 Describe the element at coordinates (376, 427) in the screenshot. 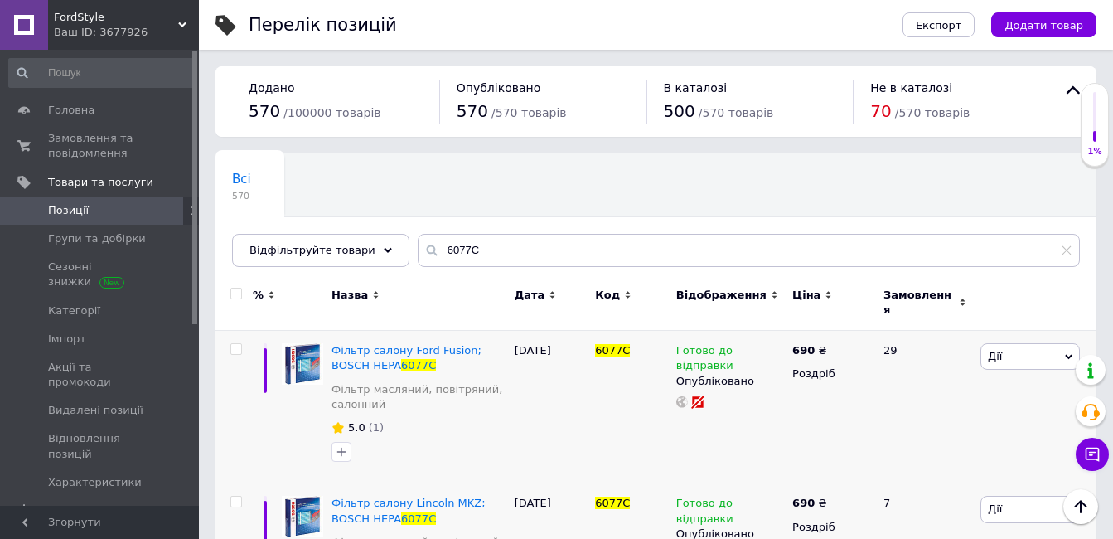

I see `span: (1)` at that location.